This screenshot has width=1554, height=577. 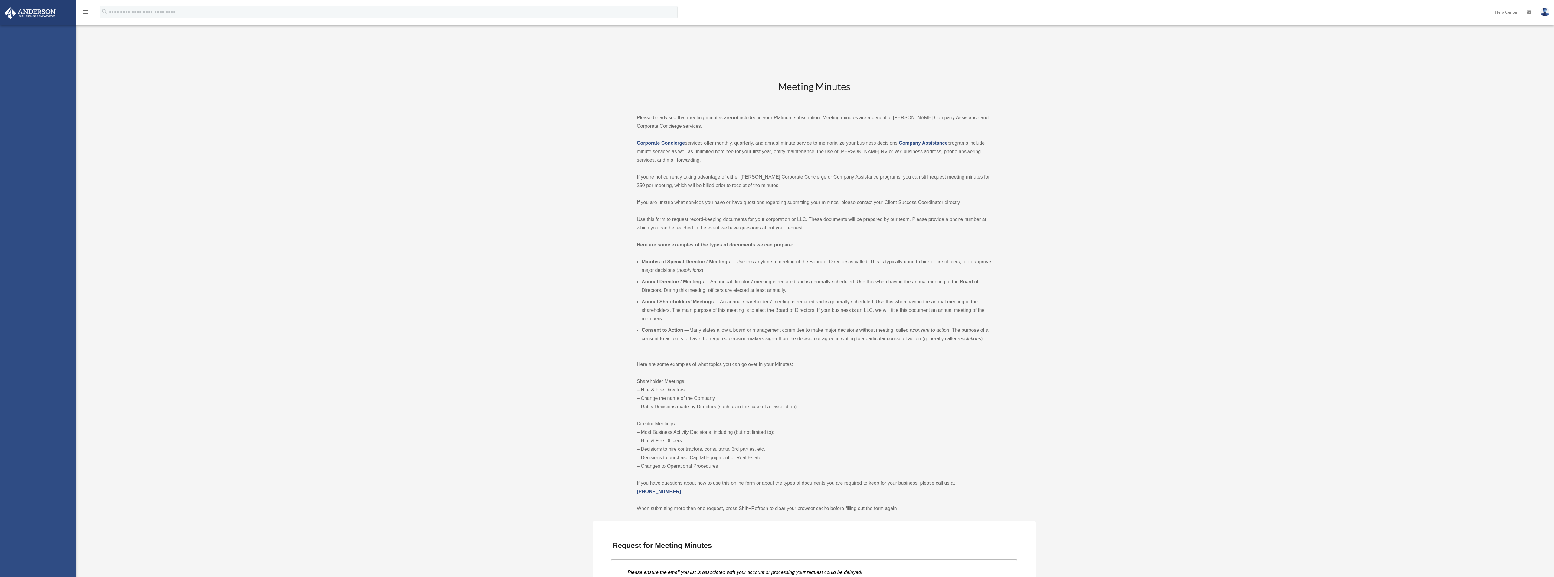 What do you see at coordinates (817, 286) in the screenshot?
I see `li: An annual directors’ meeting is required and is generally scheduled. Use this when having the ann...` at bounding box center [817, 286].